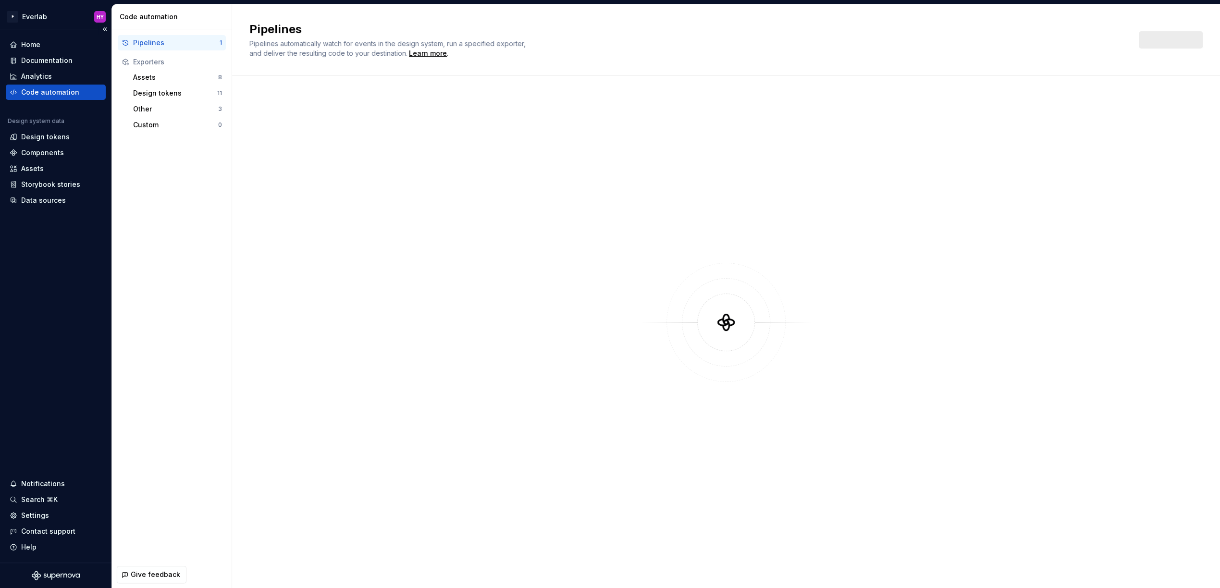  I want to click on div: Home, so click(31, 45).